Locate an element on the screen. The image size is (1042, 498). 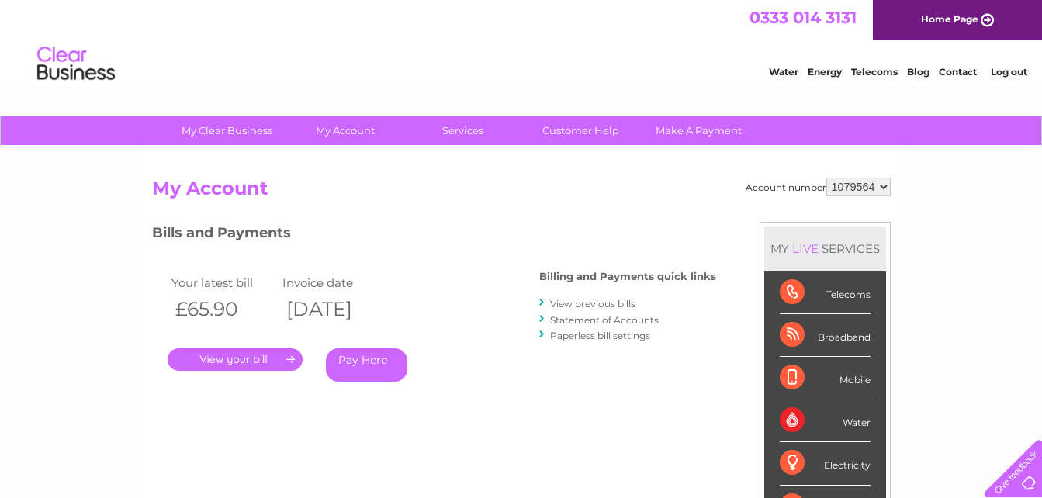
img: logo.png is located at coordinates (76, 64).